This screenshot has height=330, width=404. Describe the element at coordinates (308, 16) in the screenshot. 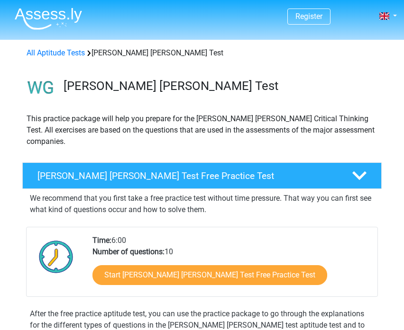

I see `a: Register` at that location.